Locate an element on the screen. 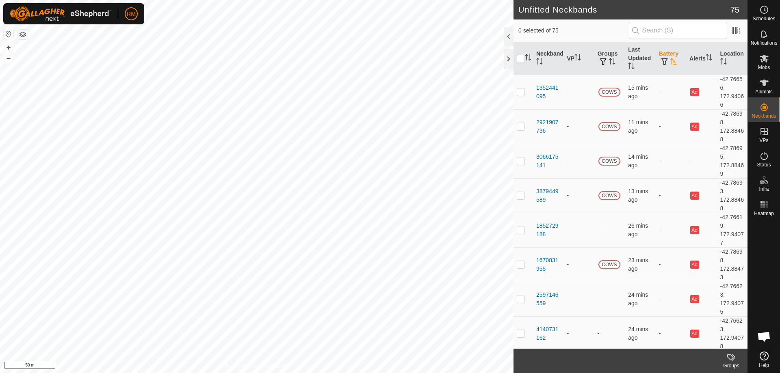  span: Schedules is located at coordinates (764, 19).